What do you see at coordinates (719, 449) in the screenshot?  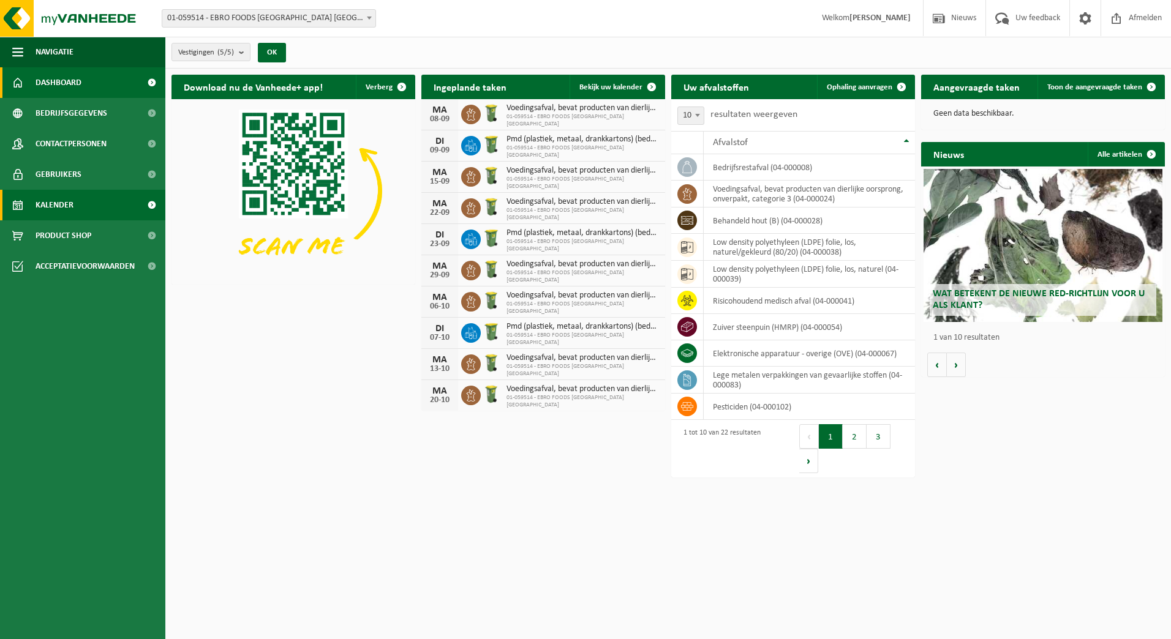 I see `div: 1 tot 10 van 22 resultaten` at bounding box center [719, 449].